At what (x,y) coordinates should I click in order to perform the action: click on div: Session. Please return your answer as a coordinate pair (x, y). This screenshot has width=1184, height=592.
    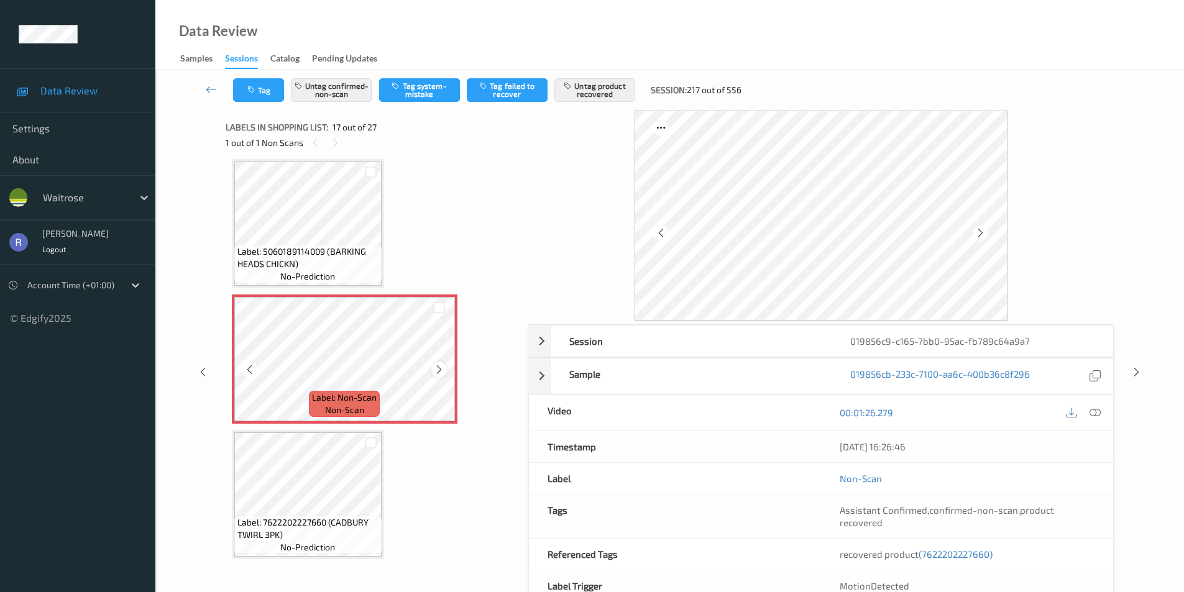
    Looking at the image, I should click on (691, 341).